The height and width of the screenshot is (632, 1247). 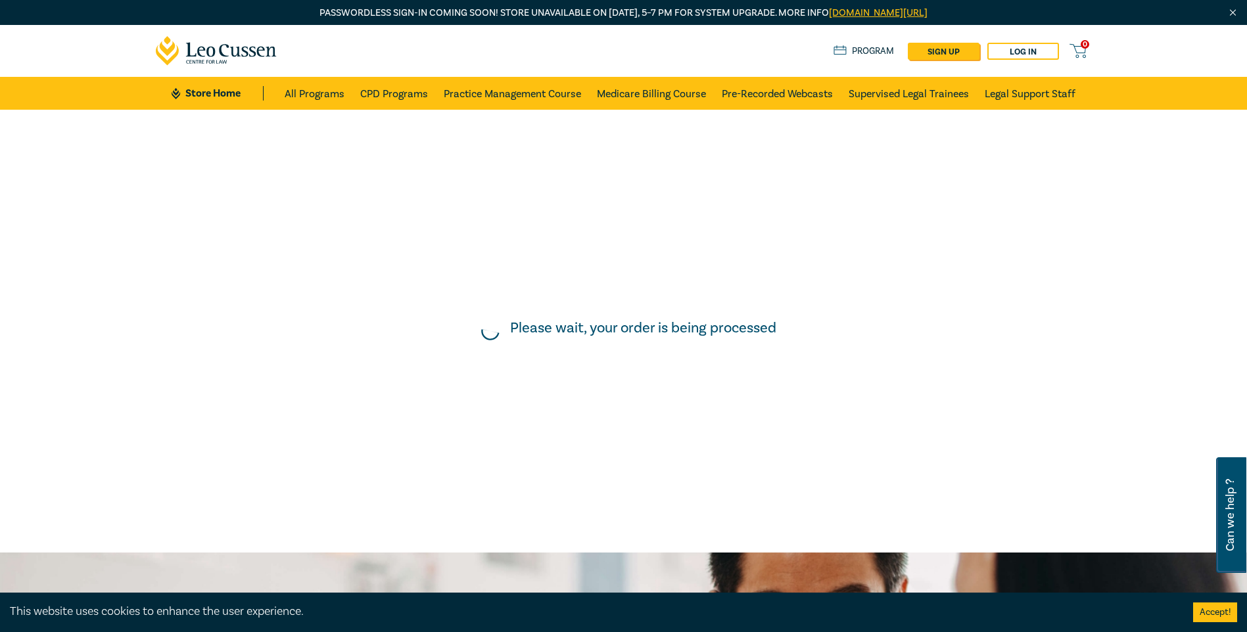 What do you see at coordinates (777, 93) in the screenshot?
I see `a: Pre-Recorded Webcasts` at bounding box center [777, 93].